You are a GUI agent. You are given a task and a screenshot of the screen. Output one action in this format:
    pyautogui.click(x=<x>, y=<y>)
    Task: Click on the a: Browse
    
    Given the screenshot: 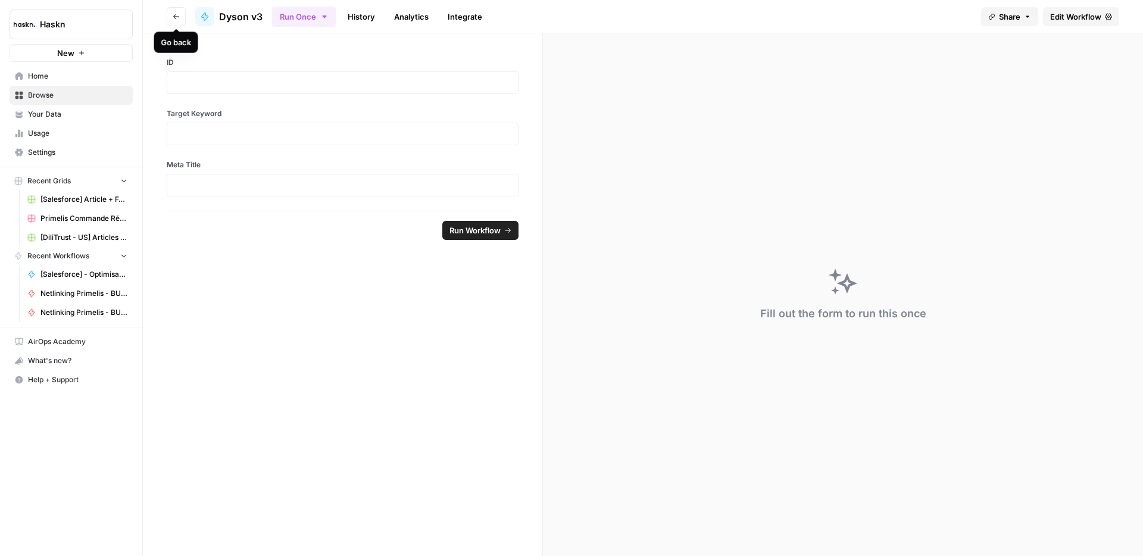 What is the action you would take?
    pyautogui.click(x=71, y=95)
    